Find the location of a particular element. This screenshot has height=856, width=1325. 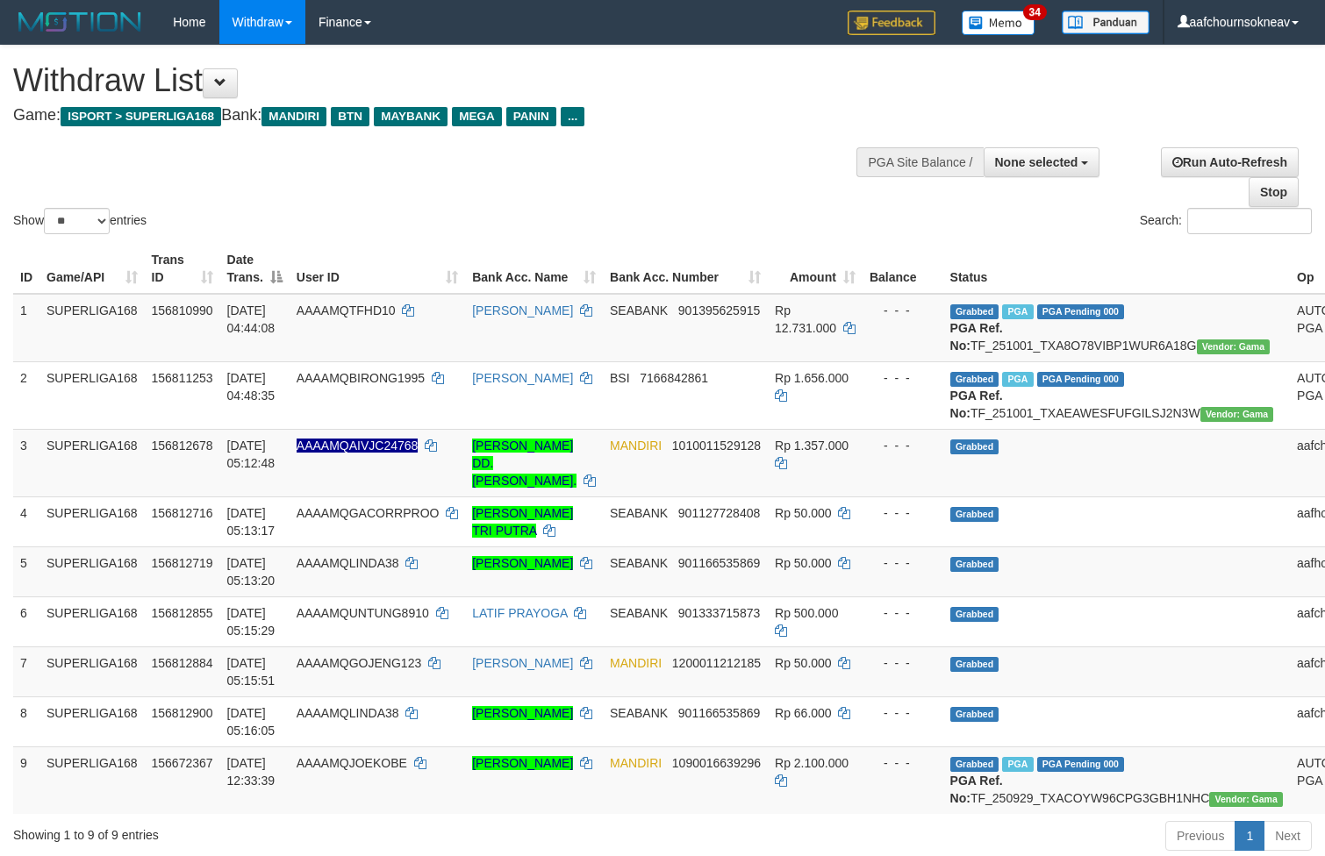

span: MAYBANK is located at coordinates (411, 117).